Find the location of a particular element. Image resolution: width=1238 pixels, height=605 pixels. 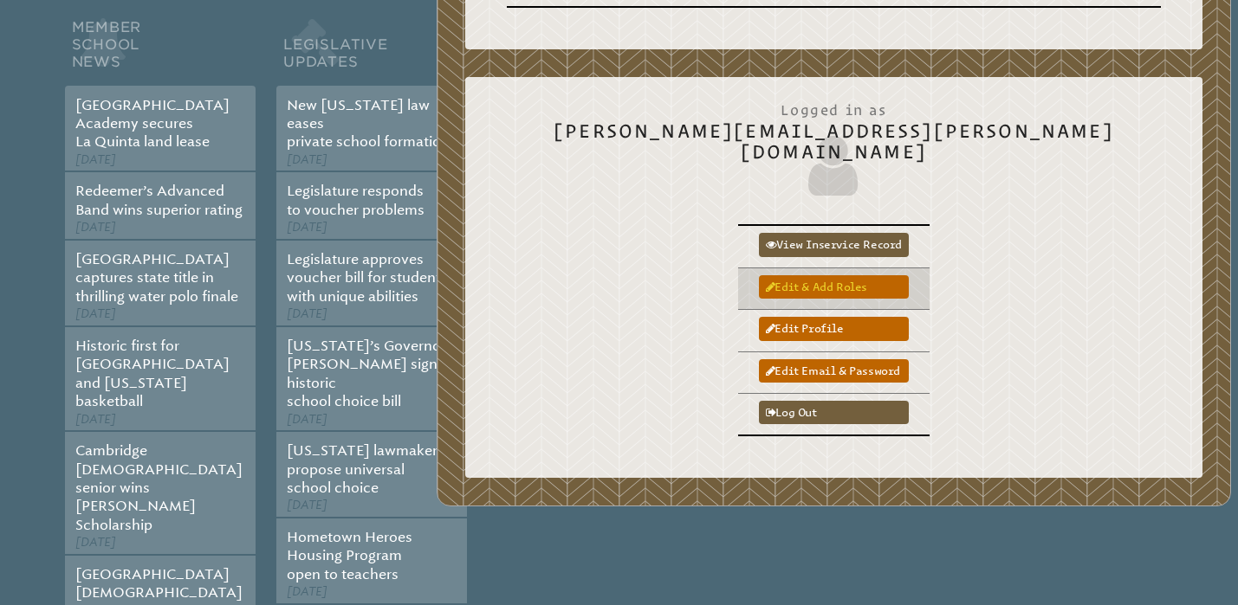

a: Legislature respondsto voucher problems is located at coordinates (355, 200).